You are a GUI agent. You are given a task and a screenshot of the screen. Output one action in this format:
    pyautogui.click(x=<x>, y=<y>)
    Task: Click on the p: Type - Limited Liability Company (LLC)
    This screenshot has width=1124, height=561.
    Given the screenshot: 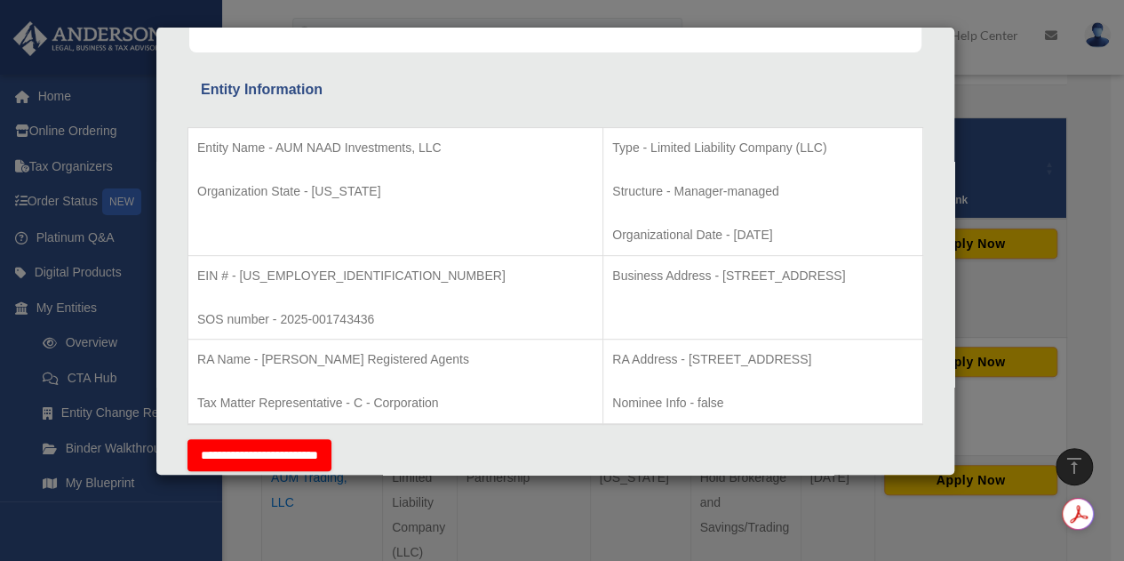 What is the action you would take?
    pyautogui.click(x=762, y=147)
    